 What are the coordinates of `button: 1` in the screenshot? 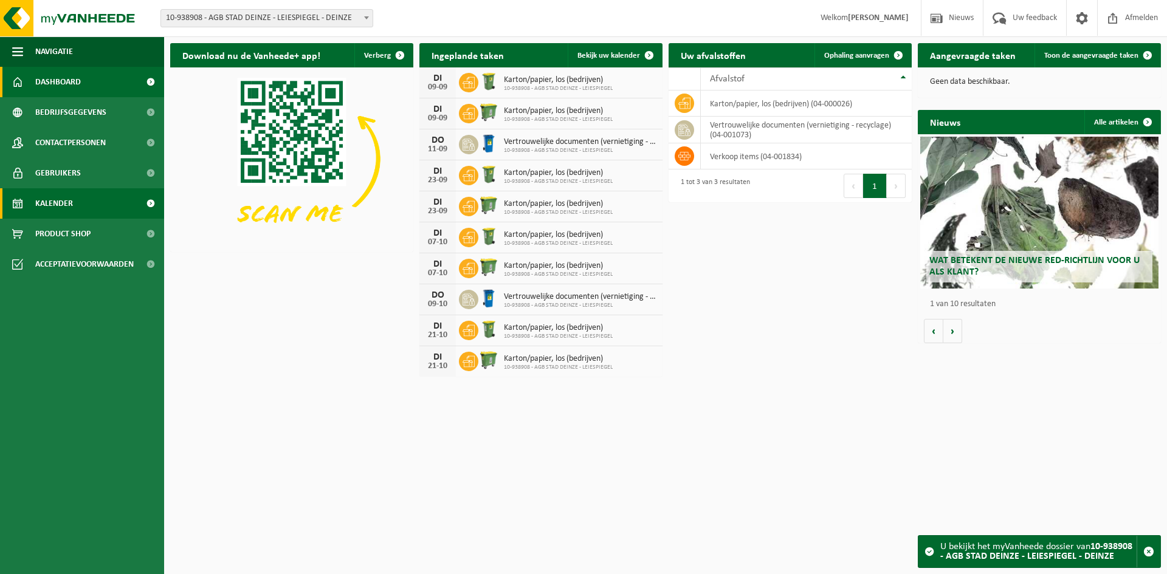 It's located at (874, 186).